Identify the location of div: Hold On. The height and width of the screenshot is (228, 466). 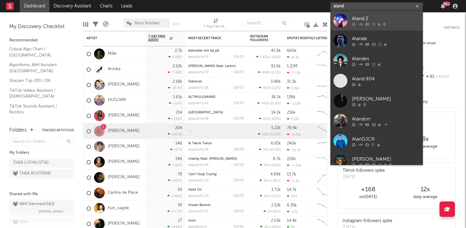
(216, 189).